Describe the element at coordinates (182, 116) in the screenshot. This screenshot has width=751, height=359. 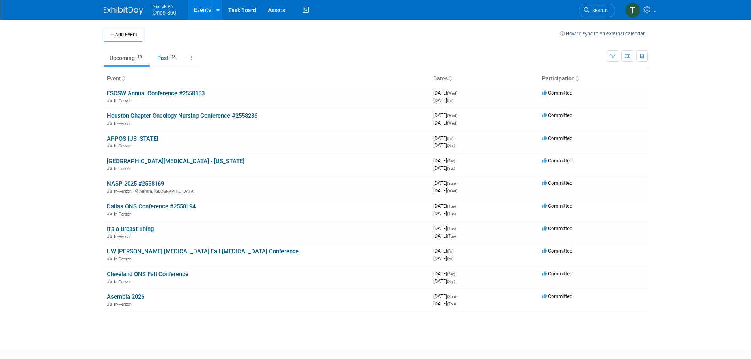
I see `a: Houston Chapter Oncology Nursing Conference #2558286` at that location.